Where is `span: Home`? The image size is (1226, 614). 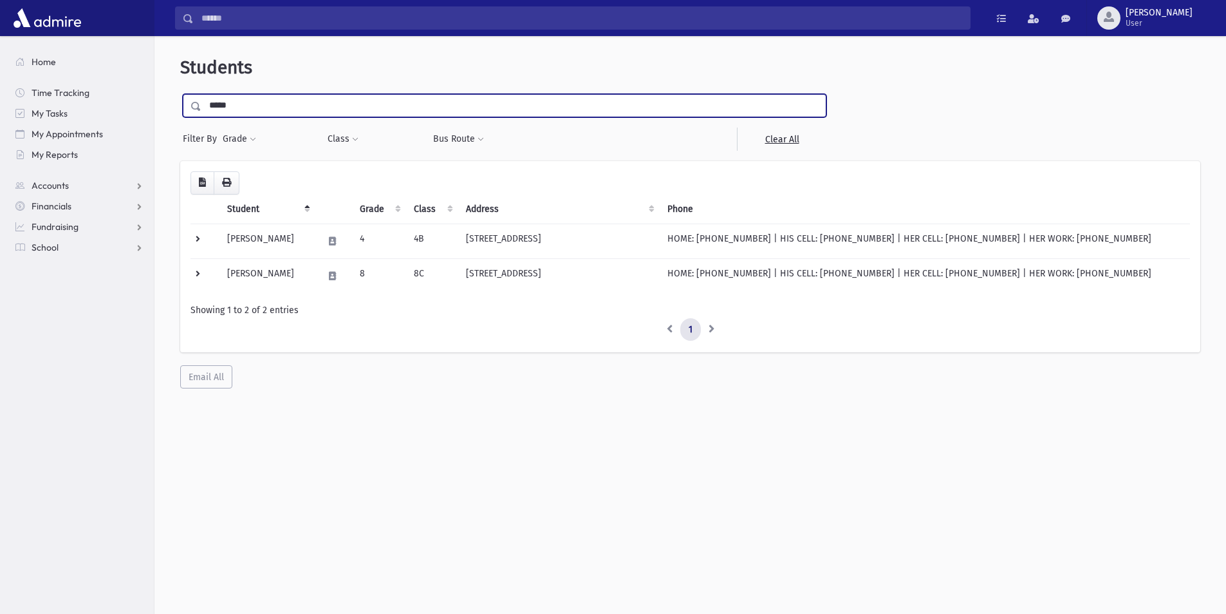 span: Home is located at coordinates (44, 62).